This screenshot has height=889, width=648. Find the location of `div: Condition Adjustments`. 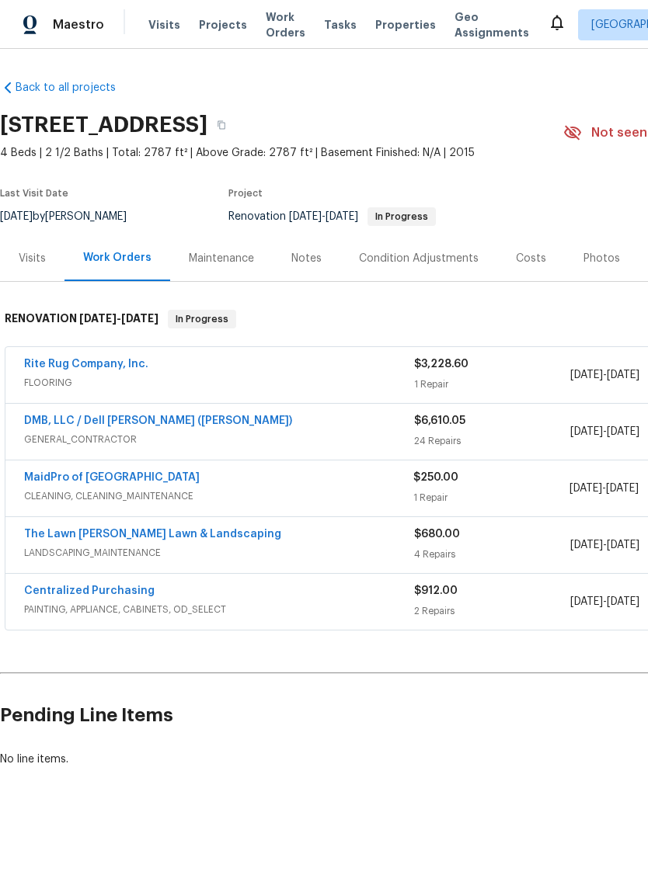

div: Condition Adjustments is located at coordinates (419, 259).